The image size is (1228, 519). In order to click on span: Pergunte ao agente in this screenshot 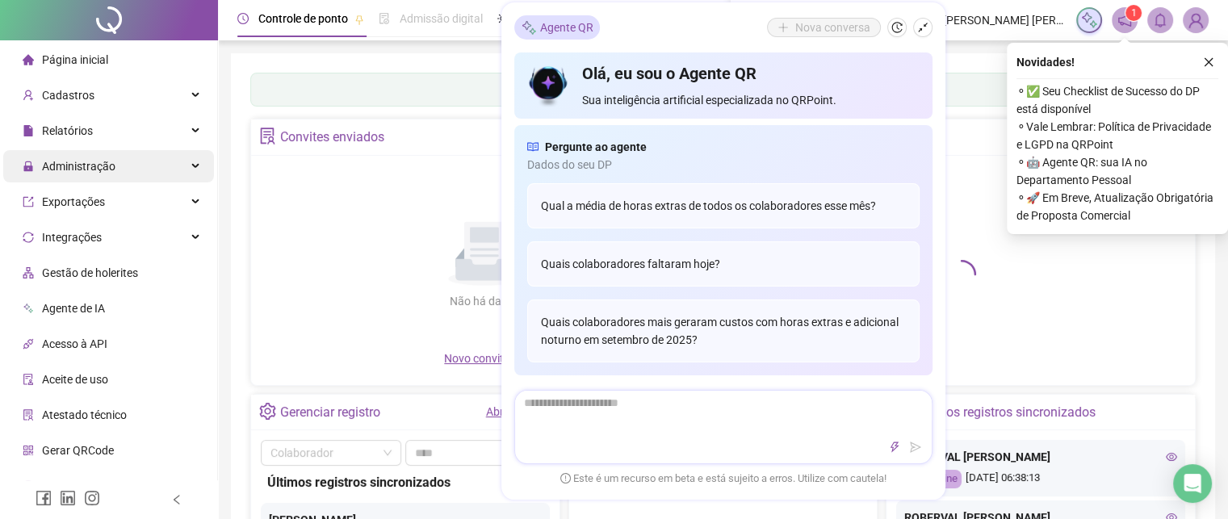, I will do `click(596, 147)`.